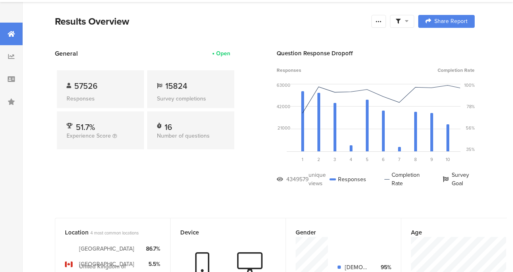 The image size is (513, 272). Describe the element at coordinates (319, 179) in the screenshot. I see `div: unique views` at that location.